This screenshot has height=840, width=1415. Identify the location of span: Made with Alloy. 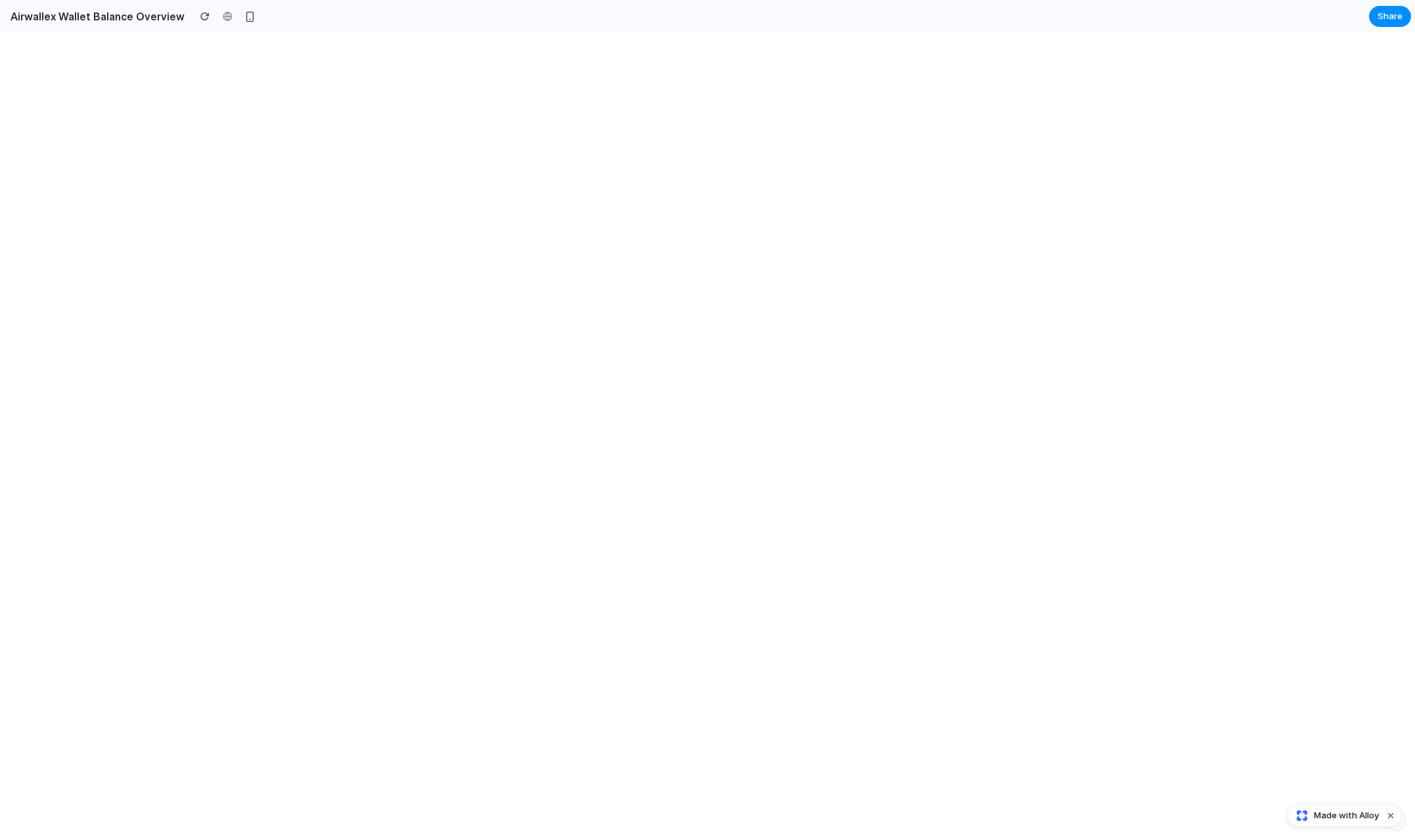
(1346, 815).